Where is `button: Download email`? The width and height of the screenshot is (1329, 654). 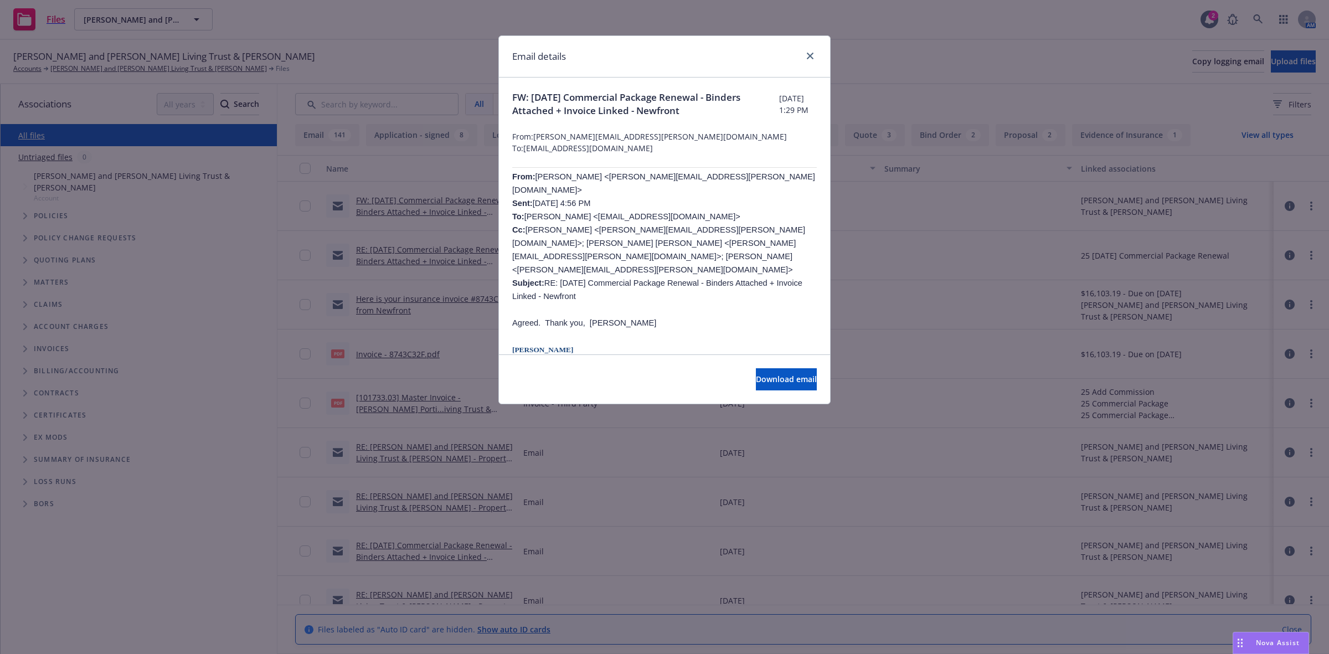
button: Download email is located at coordinates (786, 379).